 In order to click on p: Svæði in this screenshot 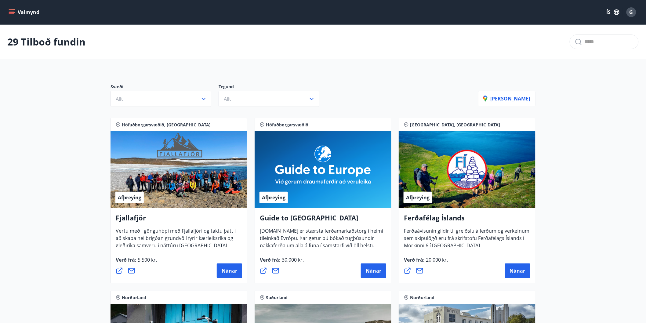, I will do `click(164, 87)`.